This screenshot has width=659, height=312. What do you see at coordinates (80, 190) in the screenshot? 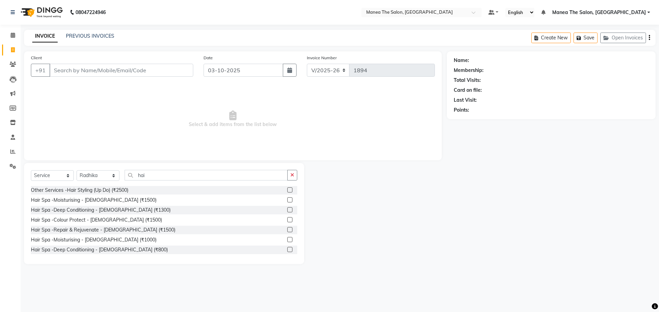
I see `div: Other Services -Hair Styling (Up Do) (₹2500)` at bounding box center [80, 190].